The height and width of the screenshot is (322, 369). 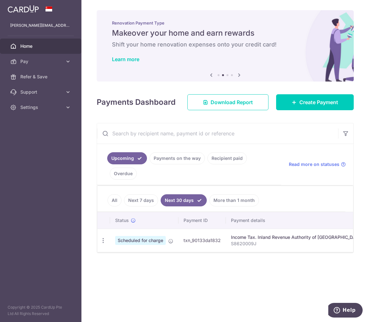 I want to click on p: S8620009J, so click(x=297, y=243).